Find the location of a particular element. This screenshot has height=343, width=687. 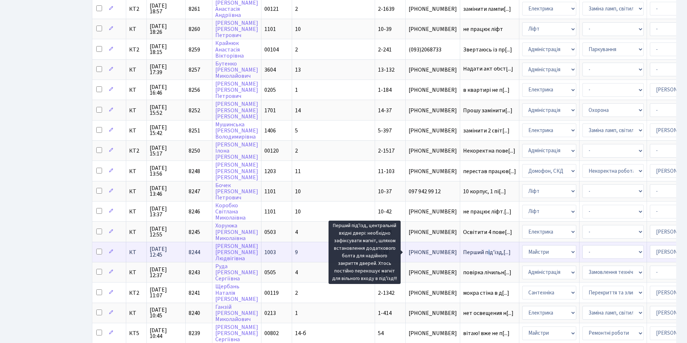

span: 3604 is located at coordinates (270, 70).